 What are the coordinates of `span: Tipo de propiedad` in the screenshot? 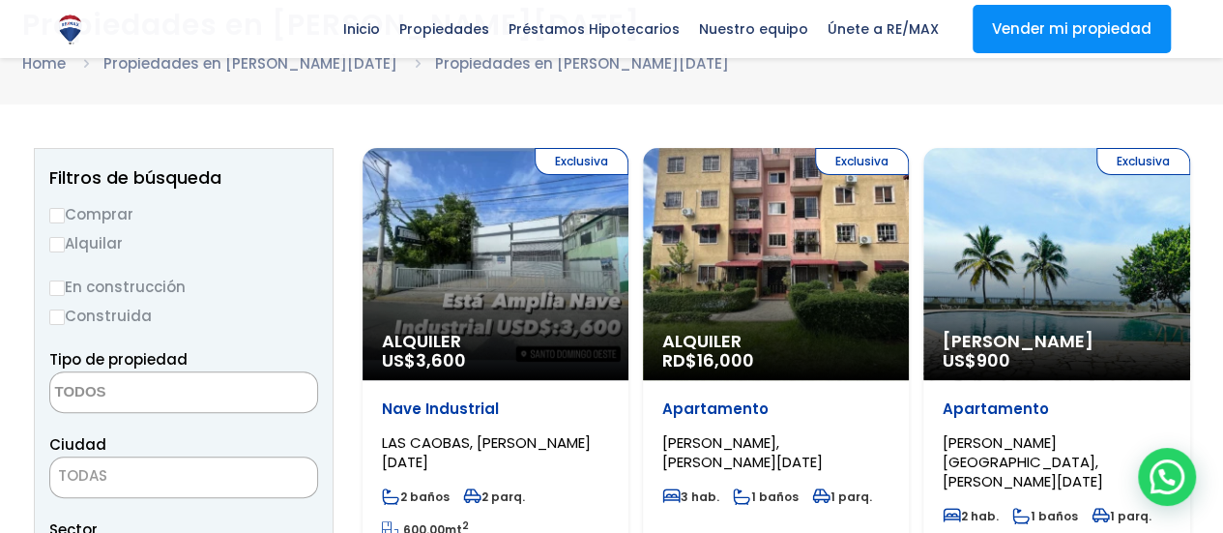 It's located at (118, 359).